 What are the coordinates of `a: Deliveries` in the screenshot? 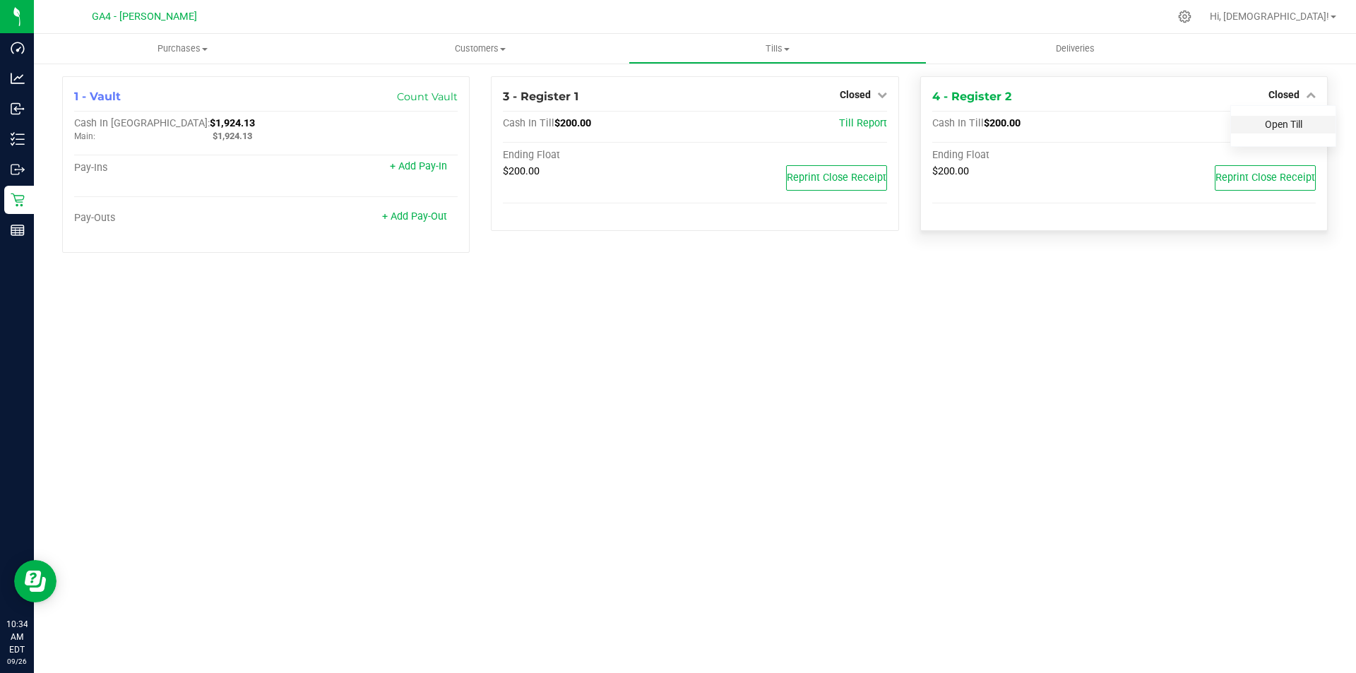 It's located at (1075, 49).